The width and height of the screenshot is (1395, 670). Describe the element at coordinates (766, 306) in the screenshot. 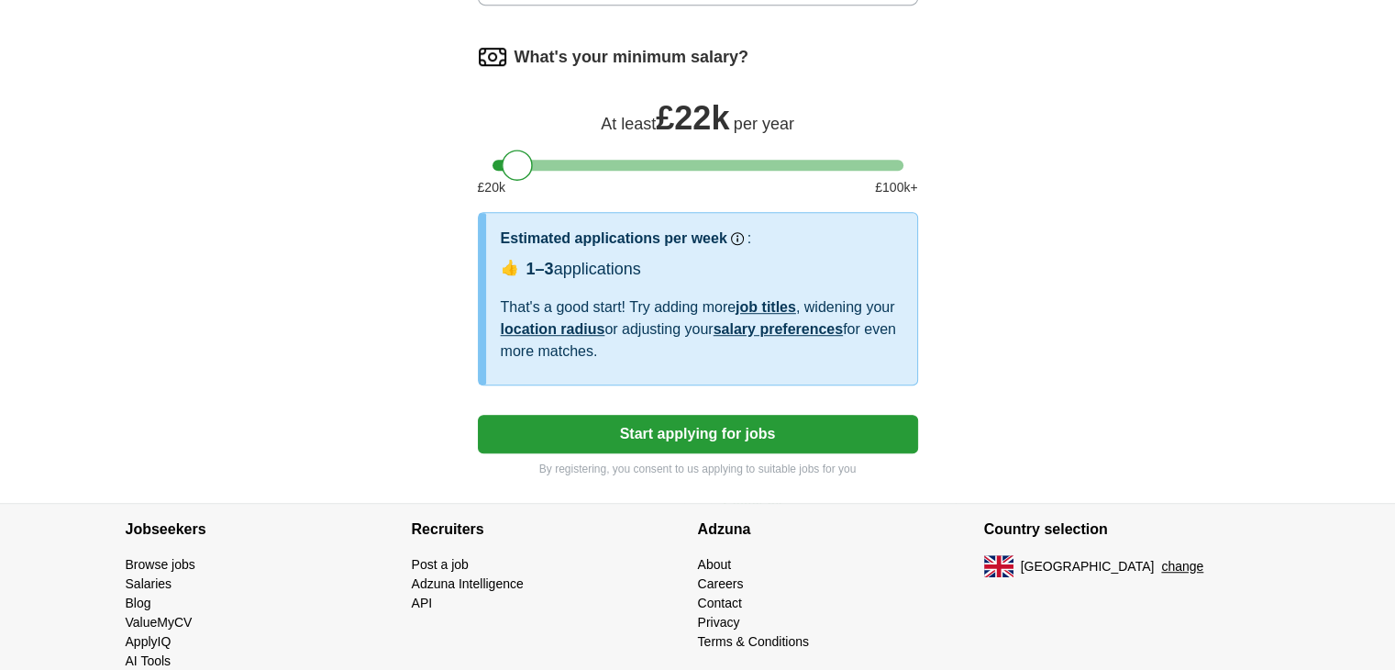

I see `a: job titles` at that location.